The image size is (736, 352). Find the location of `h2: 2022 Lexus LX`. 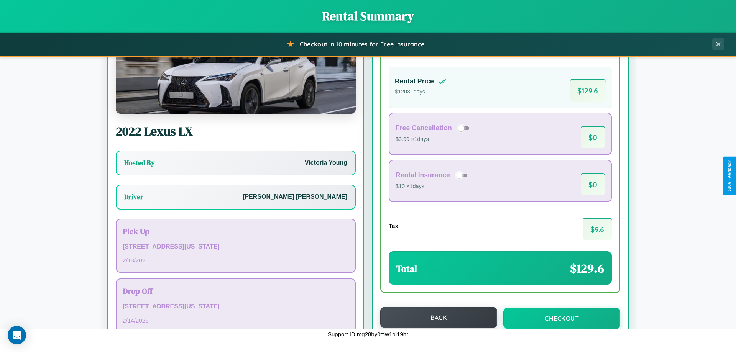

h2: 2022 Lexus LX is located at coordinates (236, 131).